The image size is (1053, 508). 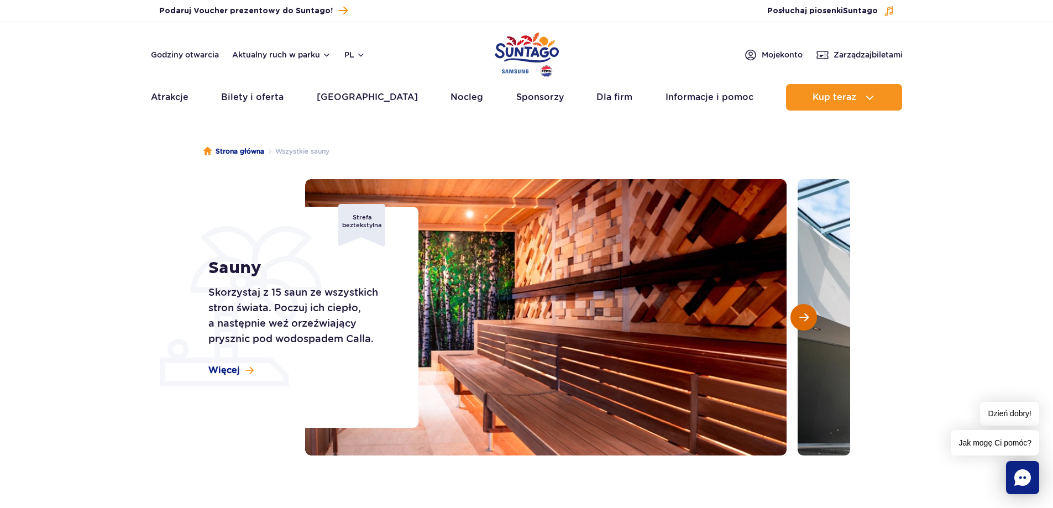 What do you see at coordinates (1009, 413) in the screenshot?
I see `span: Dzień dobry!` at bounding box center [1009, 413].